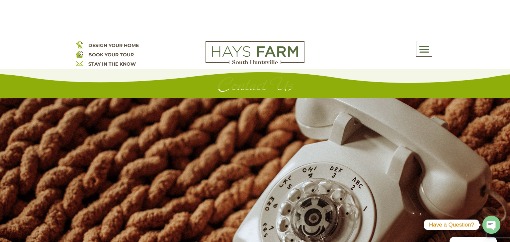 The height and width of the screenshot is (242, 510). Describe the element at coordinates (111, 55) in the screenshot. I see `a: BOOK YOUR TOUR` at that location.